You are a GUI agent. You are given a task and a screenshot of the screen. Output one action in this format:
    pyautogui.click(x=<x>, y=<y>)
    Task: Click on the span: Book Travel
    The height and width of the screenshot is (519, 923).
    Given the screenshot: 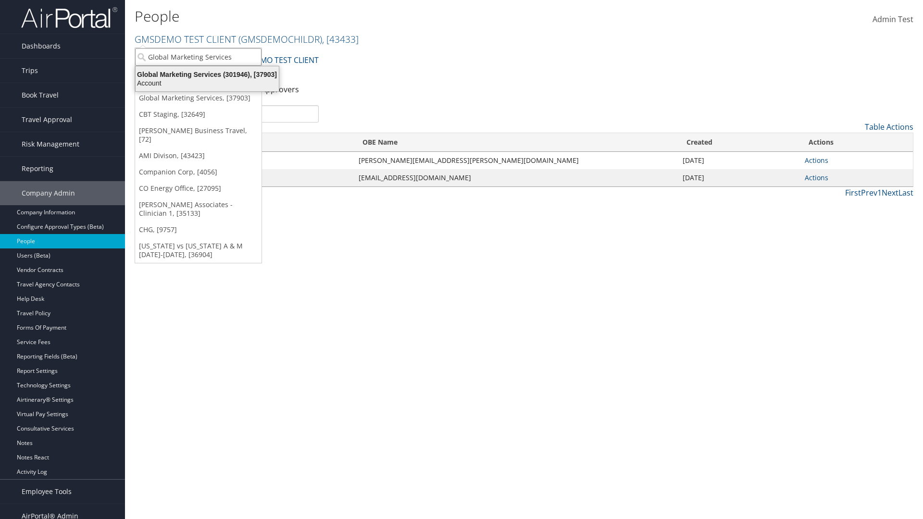 What is the action you would take?
    pyautogui.click(x=40, y=95)
    